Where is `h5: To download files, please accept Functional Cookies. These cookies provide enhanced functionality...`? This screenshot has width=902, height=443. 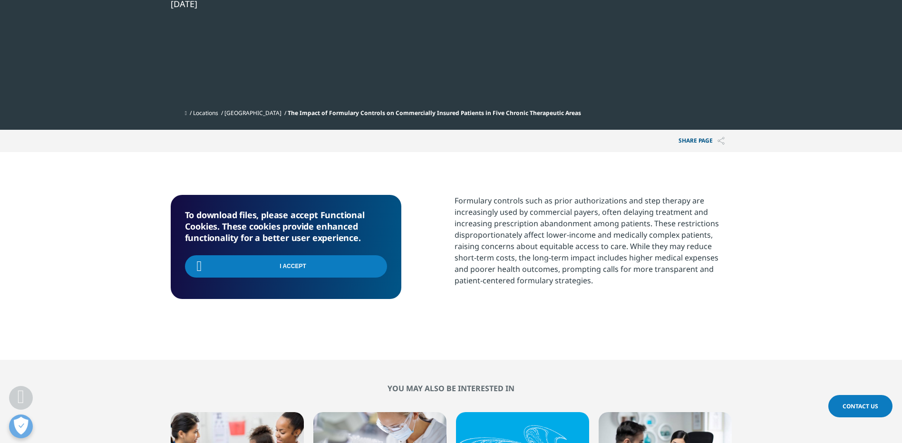
h5: To download files, please accept Functional Cookies. These cookies provide enhanced functionality... is located at coordinates (286, 226).